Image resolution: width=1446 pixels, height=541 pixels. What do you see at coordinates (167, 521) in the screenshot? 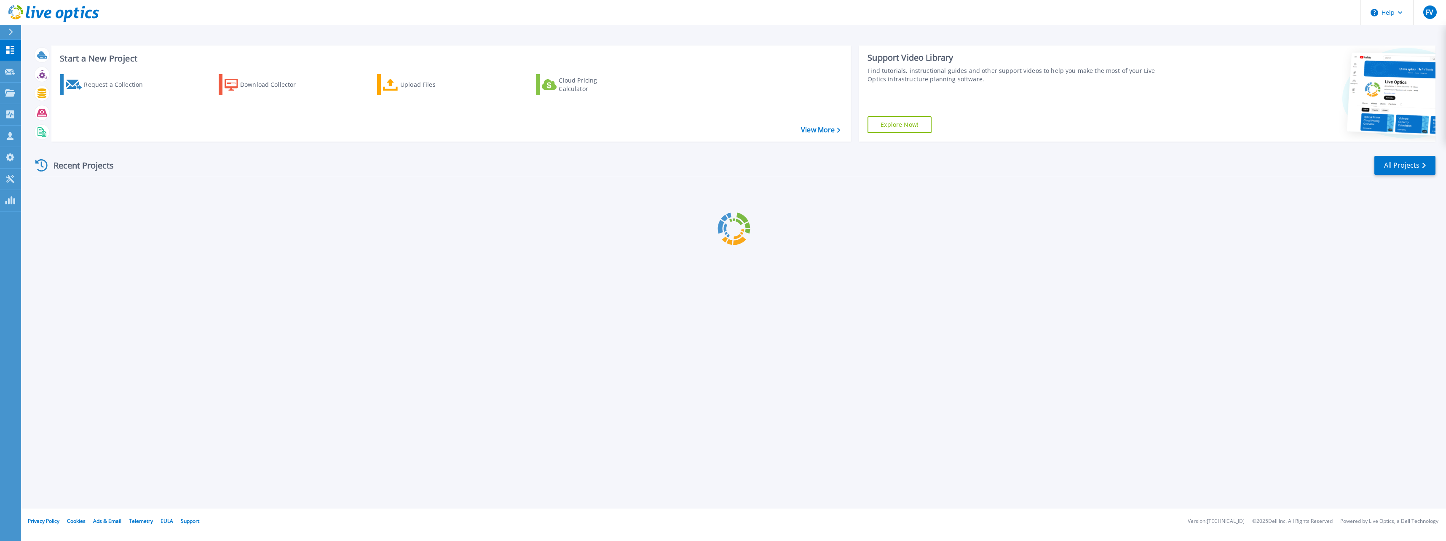
I see `a: EULA` at bounding box center [167, 521].